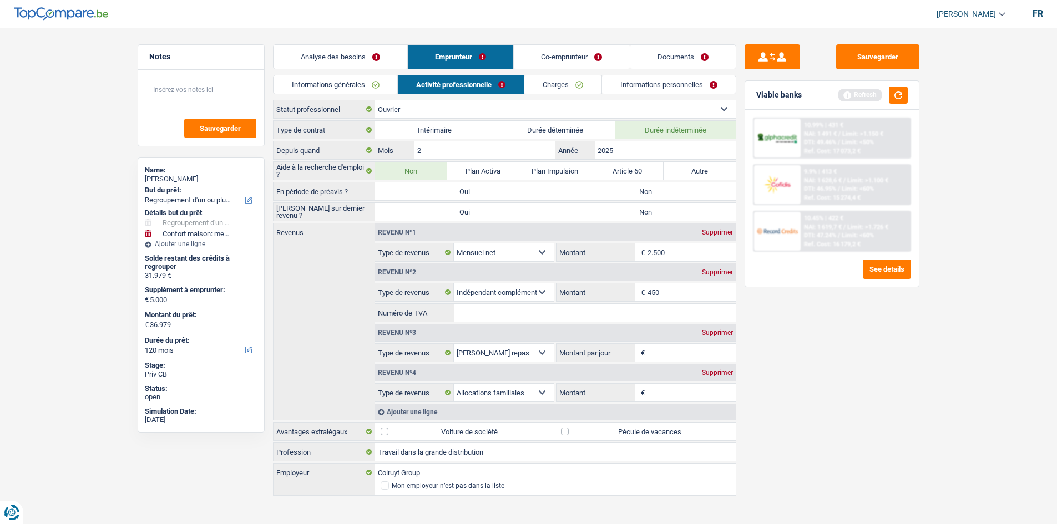 The image size is (1057, 524). Describe the element at coordinates (201, 397) in the screenshot. I see `div: open` at that location.